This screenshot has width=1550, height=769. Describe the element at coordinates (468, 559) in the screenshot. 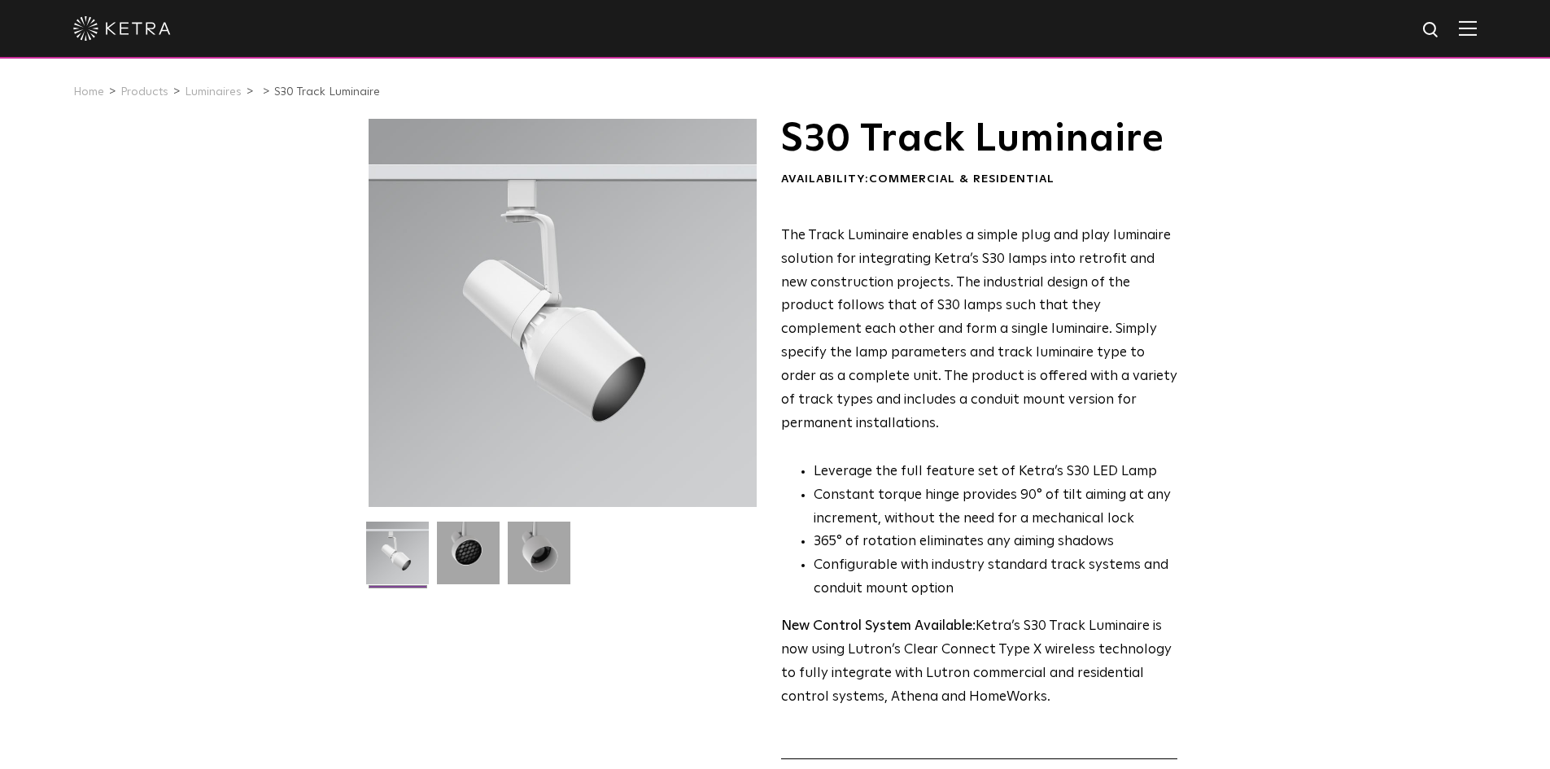

I see `img: 3b1b0dc7630e9da69e6b` at that location.